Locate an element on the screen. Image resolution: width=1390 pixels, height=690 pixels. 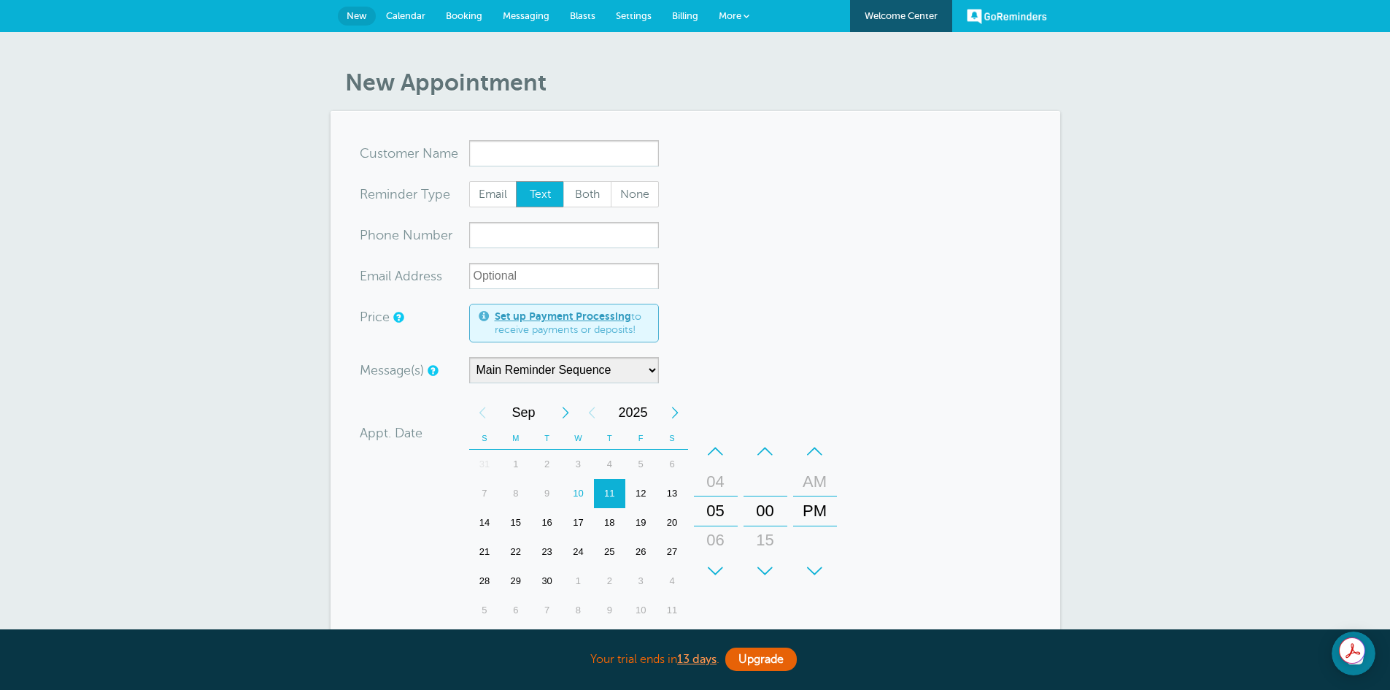
div: 11 is located at coordinates (609, 493).